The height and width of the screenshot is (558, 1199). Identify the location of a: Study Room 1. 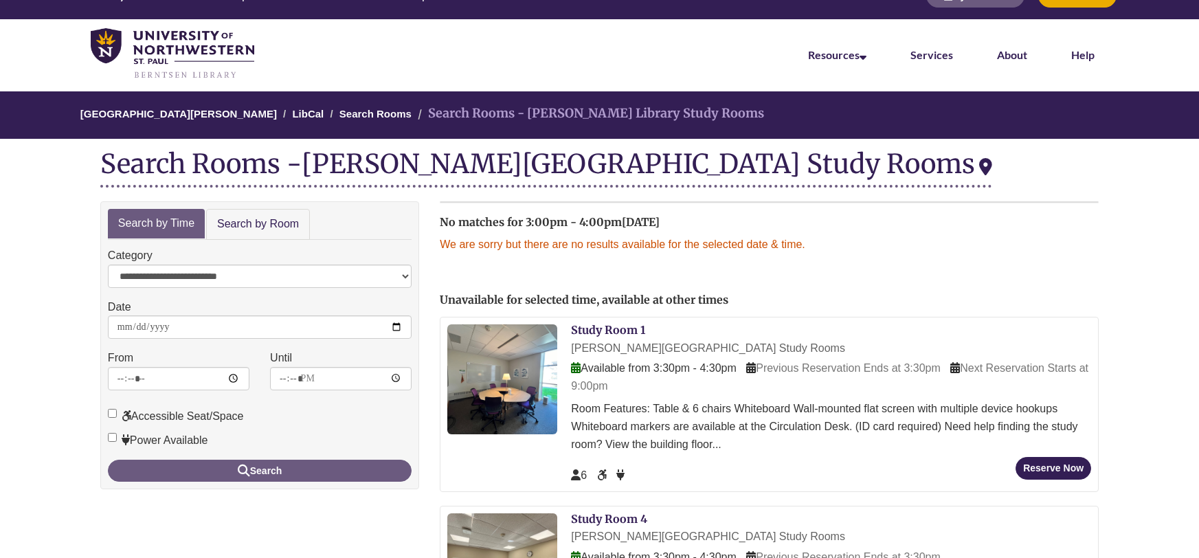
(608, 330).